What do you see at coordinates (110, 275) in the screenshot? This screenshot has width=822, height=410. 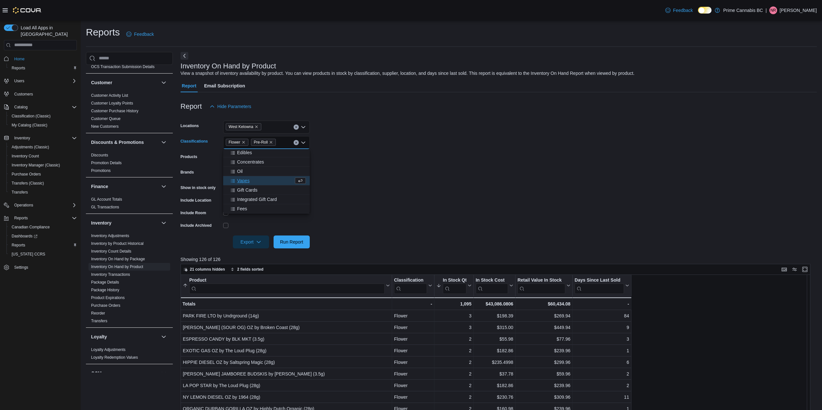 I see `span: Inventory Transactions` at bounding box center [110, 275].